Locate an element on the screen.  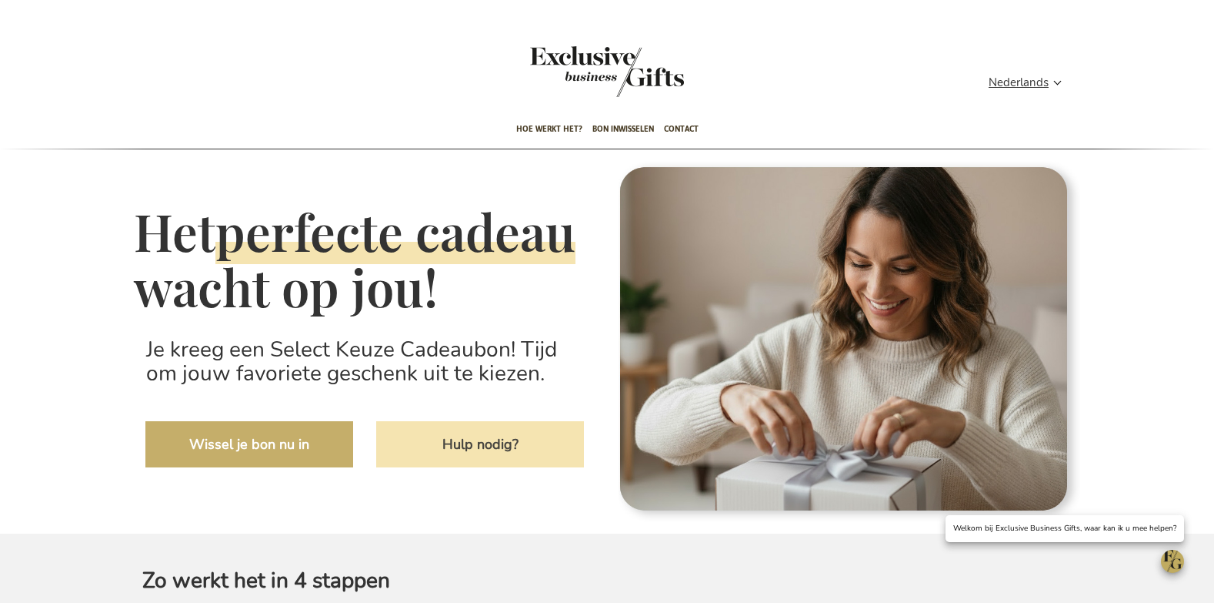
span: Hoe werkt het? is located at coordinates (549, 129).